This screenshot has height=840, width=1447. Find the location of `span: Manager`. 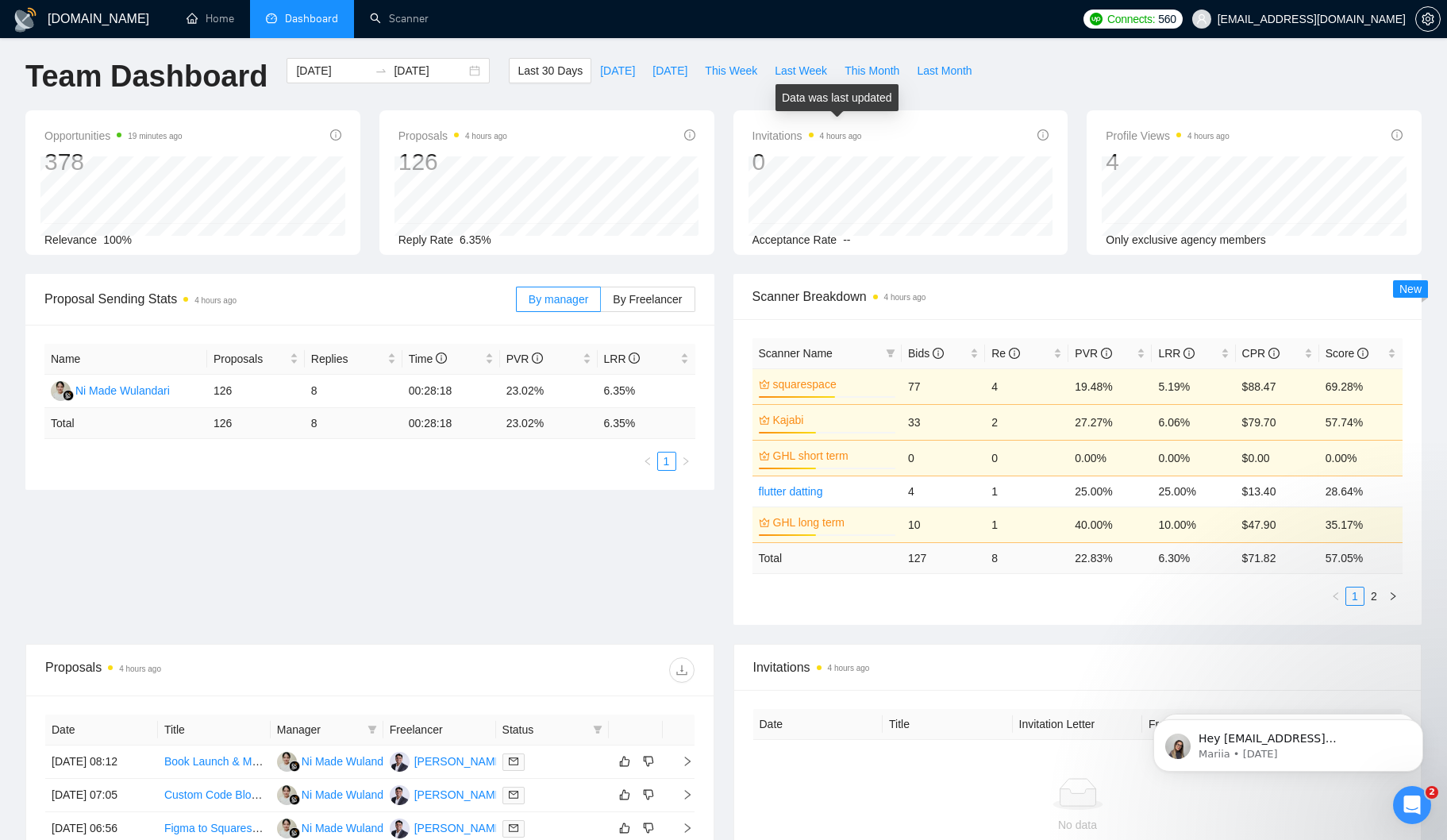

span: Manager is located at coordinates (319, 730).